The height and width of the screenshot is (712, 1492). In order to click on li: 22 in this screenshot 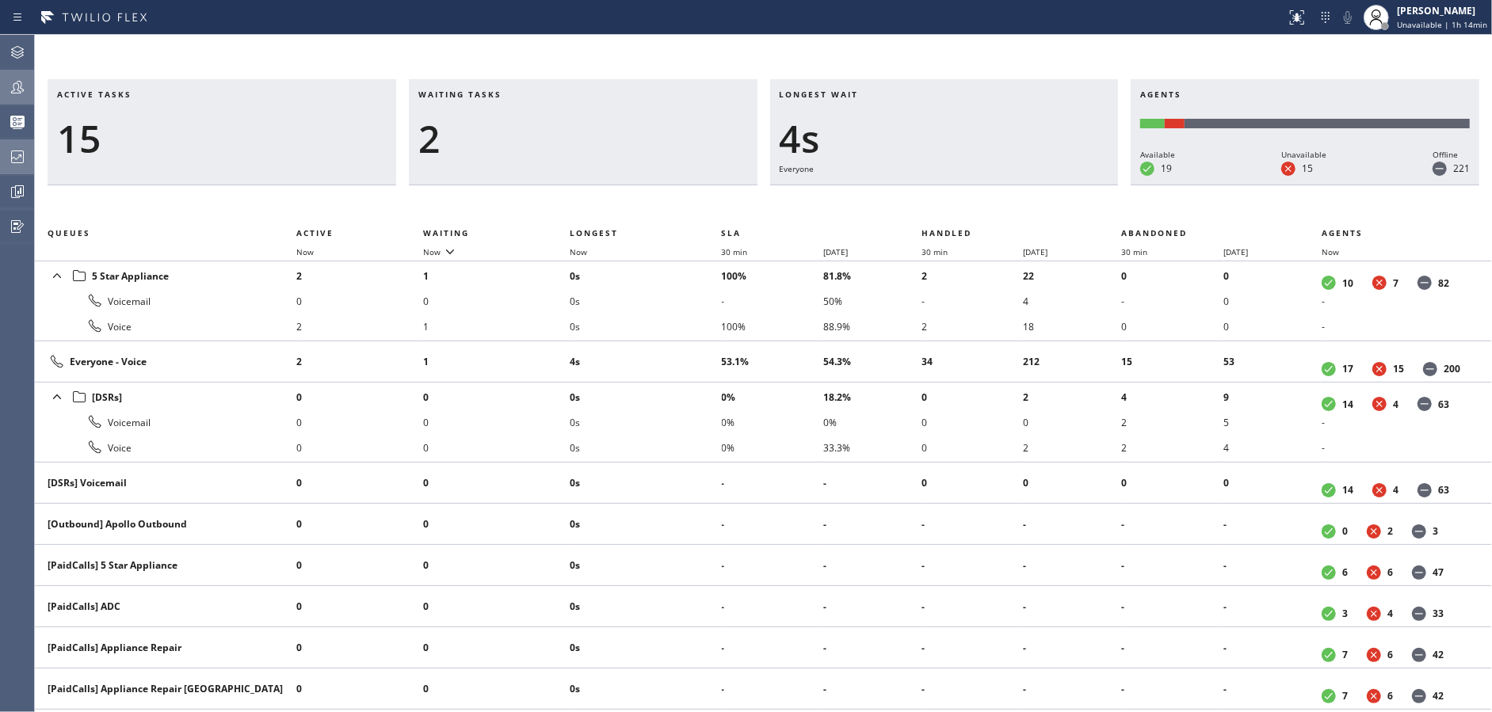, I will do `click(1072, 276)`.